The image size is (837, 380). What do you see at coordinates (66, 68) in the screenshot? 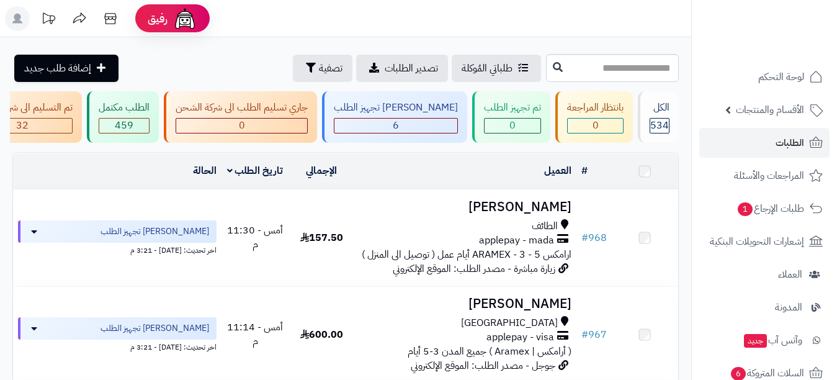
I see `a: إضافة طلب جديد` at bounding box center [66, 68].